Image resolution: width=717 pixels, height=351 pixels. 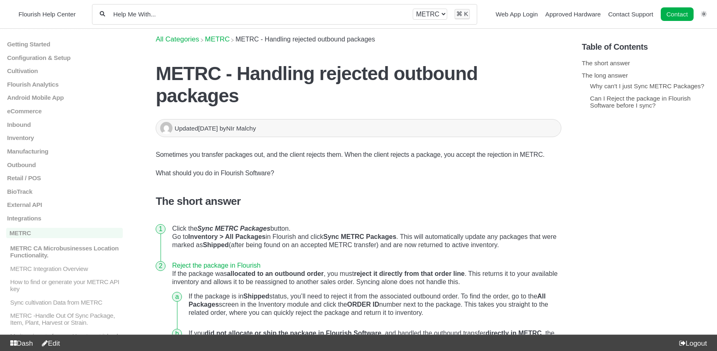 I want to click on p: BioTrack, so click(x=64, y=191).